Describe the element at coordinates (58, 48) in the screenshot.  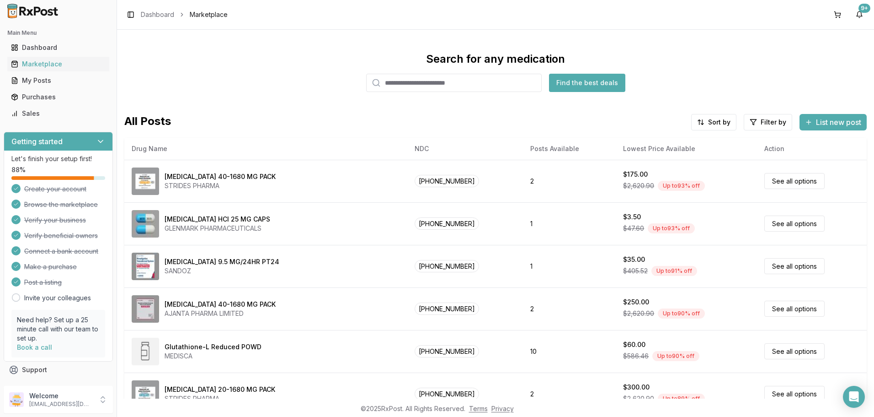
I see `div: Dashboard` at that location.